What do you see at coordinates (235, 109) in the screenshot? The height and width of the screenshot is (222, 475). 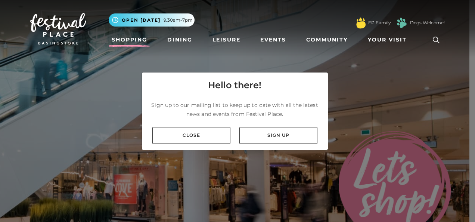 I see `p: Sign up to our mailing list to keep up to date with all the latest news and events from Festival ...` at bounding box center [235, 109].